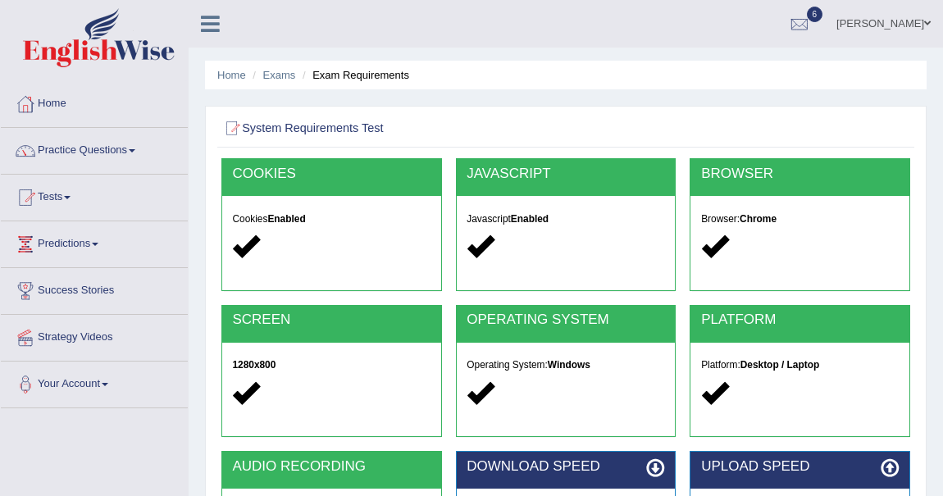 The width and height of the screenshot is (943, 496). What do you see at coordinates (94, 148) in the screenshot?
I see `a: Practice Questions` at bounding box center [94, 148].